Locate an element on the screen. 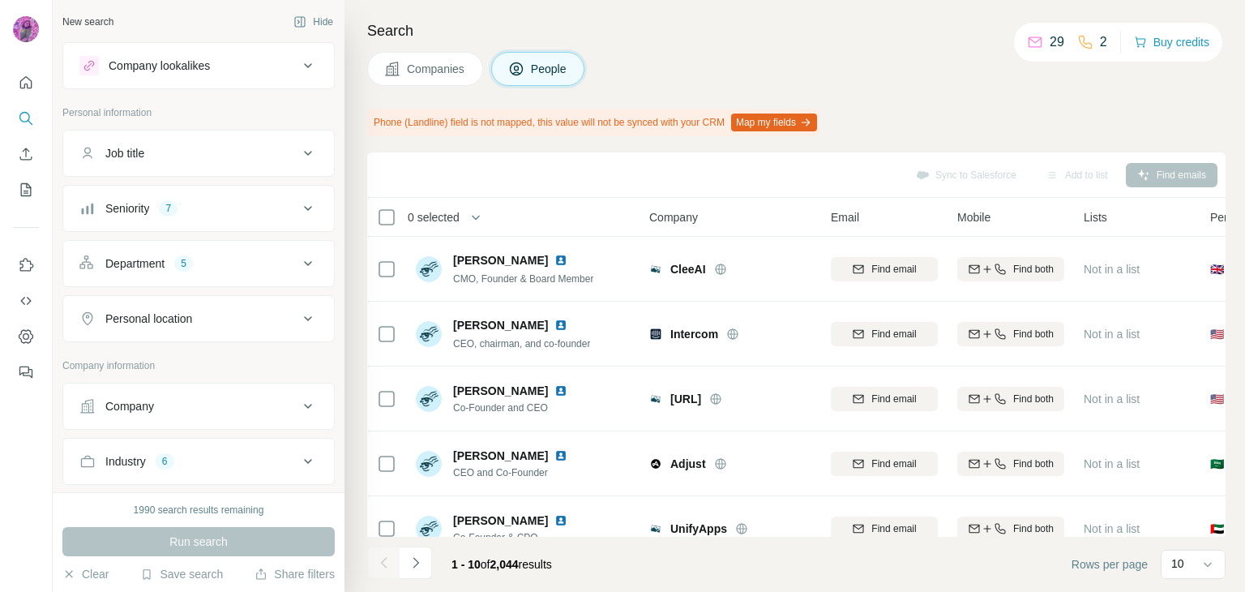 The height and width of the screenshot is (592, 1245). div: Department is located at coordinates (135, 264).